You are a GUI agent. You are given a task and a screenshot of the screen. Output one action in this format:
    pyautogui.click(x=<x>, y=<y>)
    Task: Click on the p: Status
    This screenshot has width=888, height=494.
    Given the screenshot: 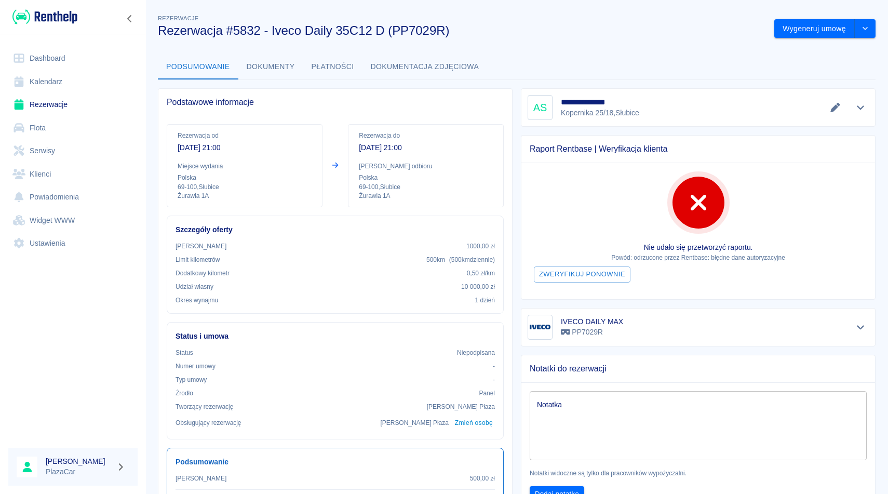 What is the action you would take?
    pyautogui.click(x=184, y=353)
    